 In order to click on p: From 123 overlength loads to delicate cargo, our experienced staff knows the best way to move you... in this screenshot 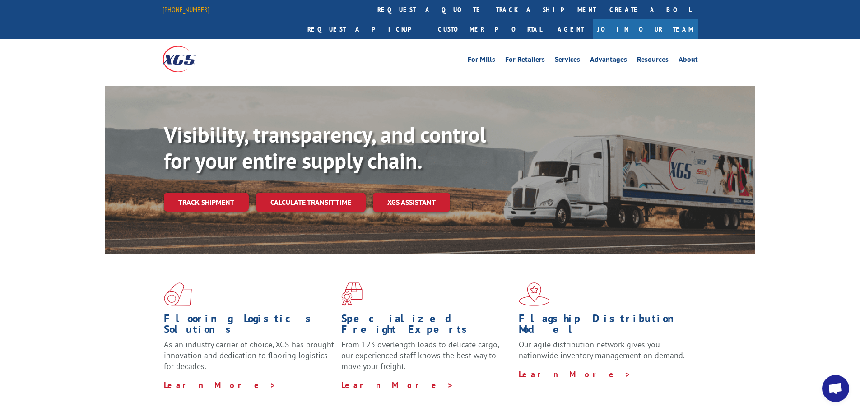, I will do `click(427, 359)`.